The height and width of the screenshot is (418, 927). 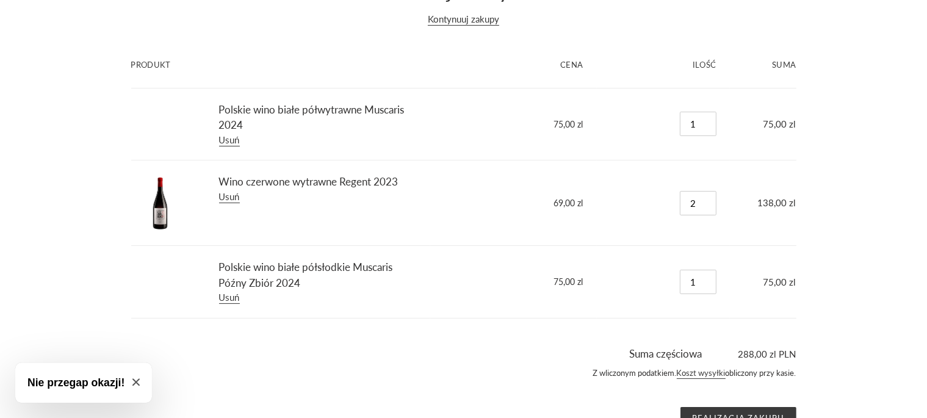 I want to click on th: Suma, so click(x=763, y=65).